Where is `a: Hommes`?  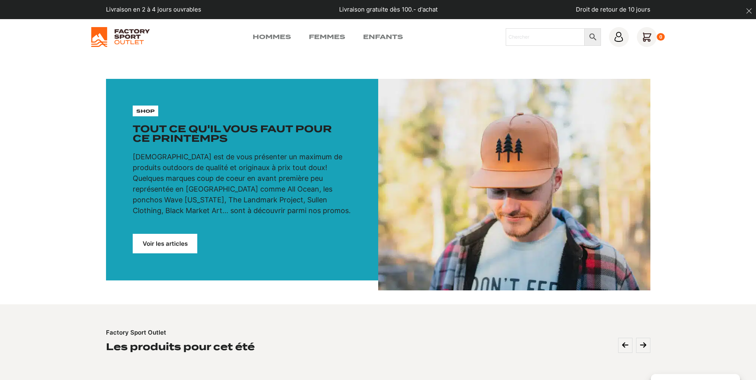 a: Hommes is located at coordinates (272, 37).